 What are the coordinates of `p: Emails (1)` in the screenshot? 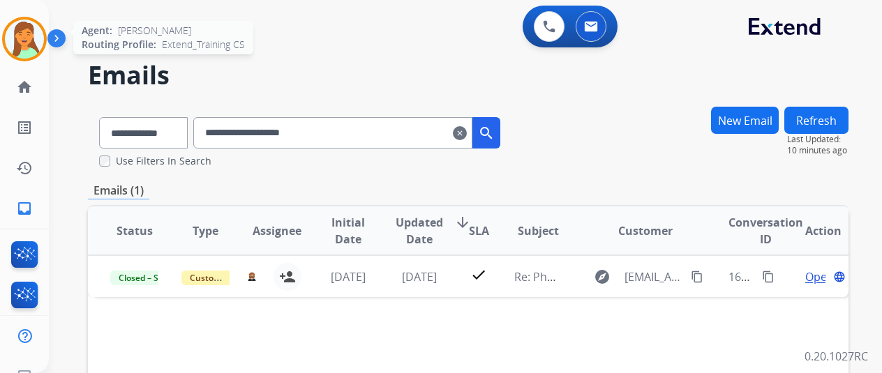 It's located at (119, 191).